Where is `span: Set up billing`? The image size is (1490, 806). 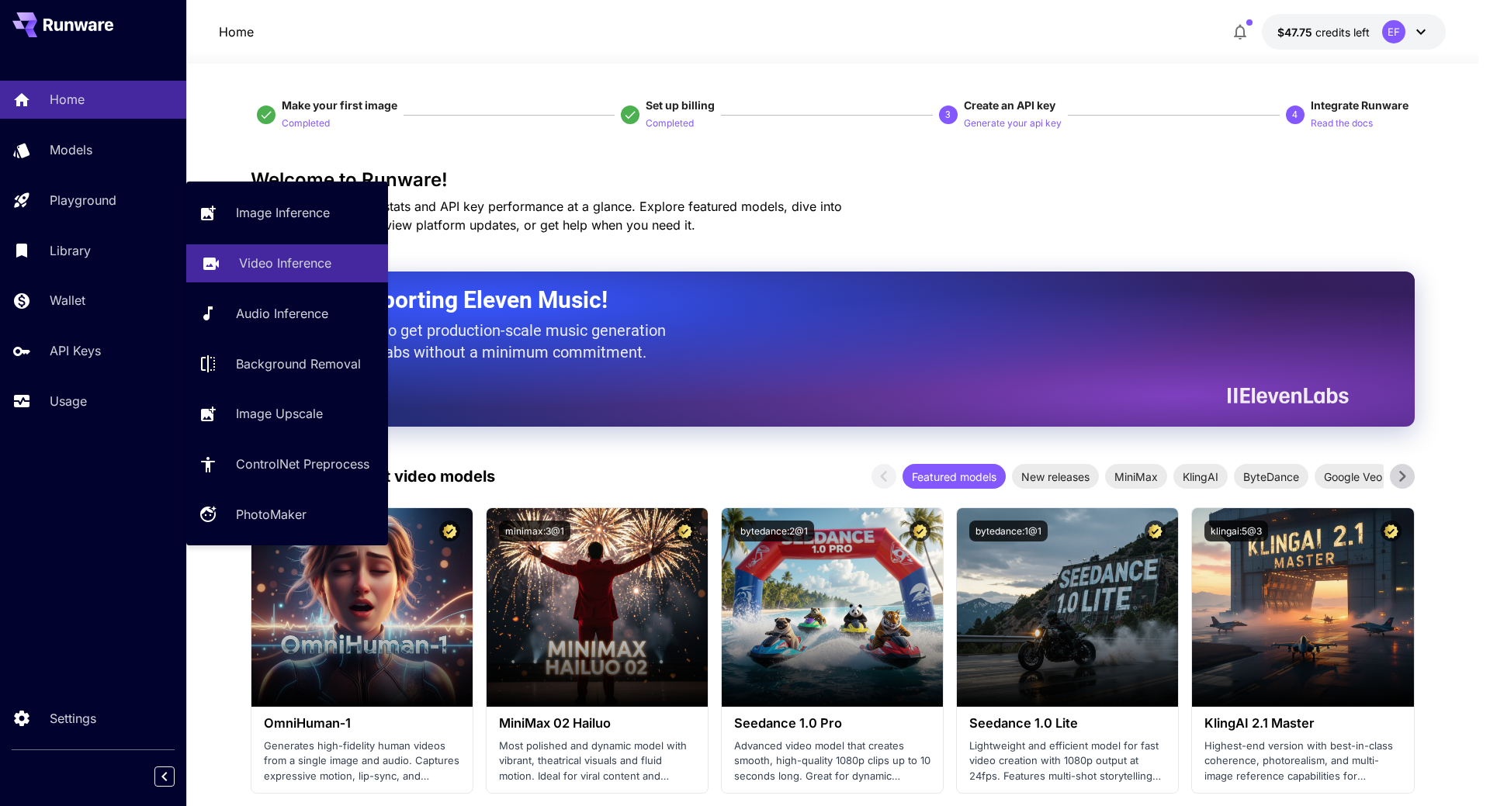
span: Set up billing is located at coordinates (680, 105).